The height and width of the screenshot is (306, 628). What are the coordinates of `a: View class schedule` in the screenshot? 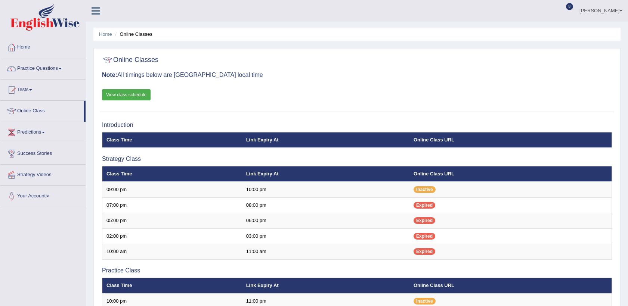 It's located at (126, 95).